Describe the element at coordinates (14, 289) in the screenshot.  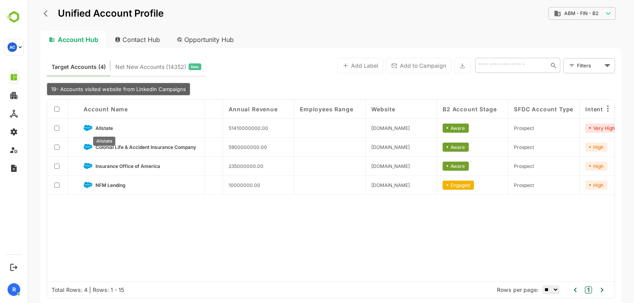
I see `div: R` at that location.